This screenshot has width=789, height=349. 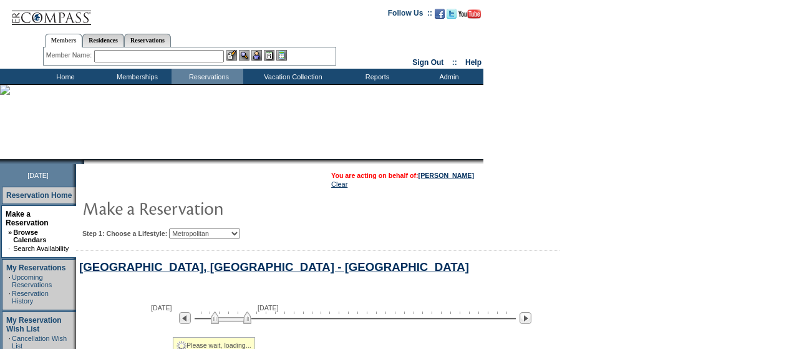 I want to click on td: Reports, so click(x=375, y=76).